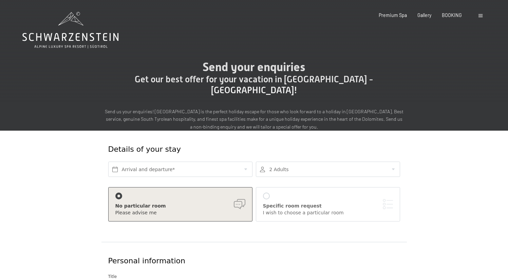 The width and height of the screenshot is (508, 280). I want to click on a: BOOKING, so click(452, 15).